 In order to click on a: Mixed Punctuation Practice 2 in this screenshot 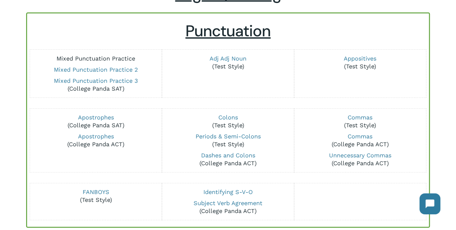, I will do `click(96, 69)`.